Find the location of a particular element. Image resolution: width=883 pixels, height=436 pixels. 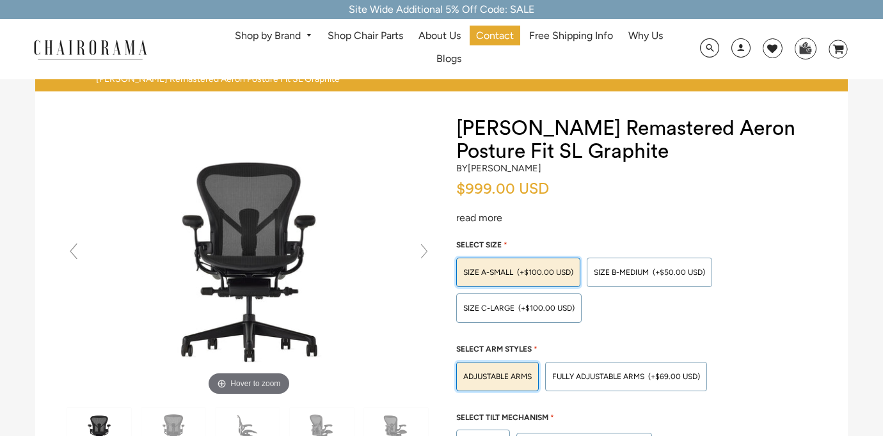

a: Why Us is located at coordinates (645, 35).